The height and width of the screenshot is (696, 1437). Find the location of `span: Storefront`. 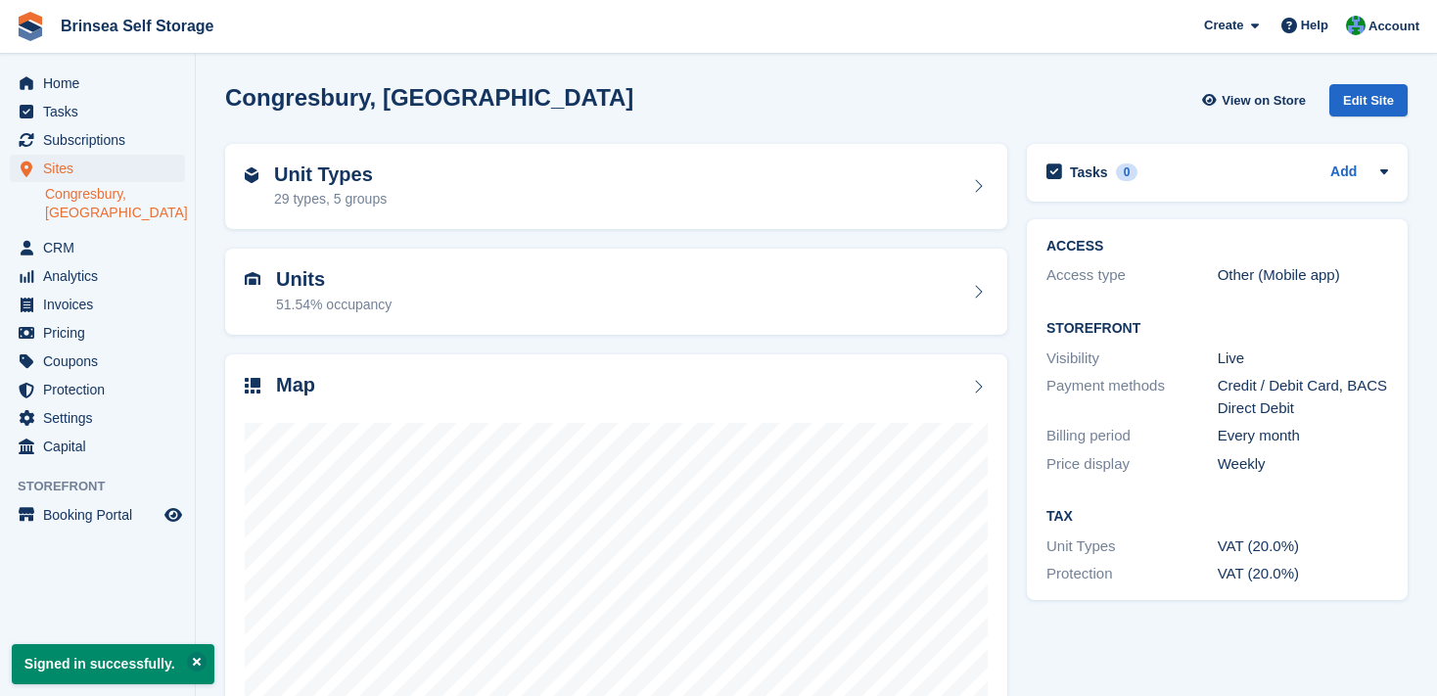

span: Storefront is located at coordinates (106, 487).